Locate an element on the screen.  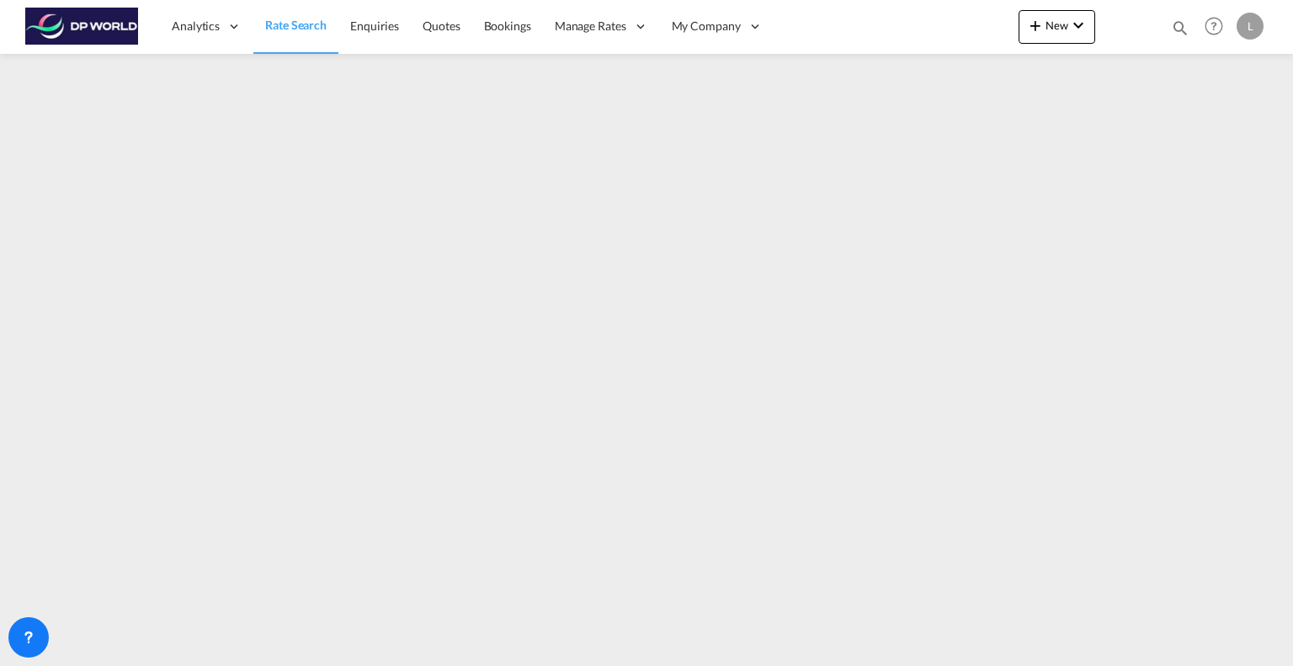
span: Enquiries is located at coordinates (375, 25).